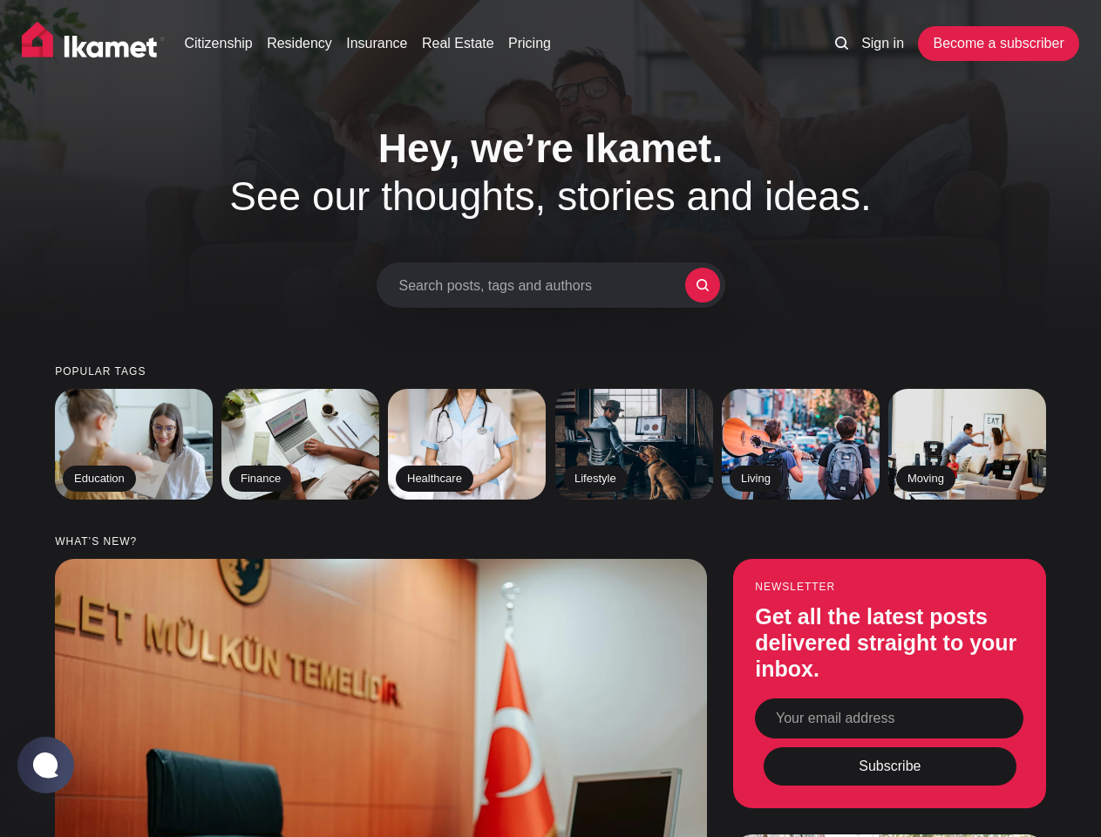  What do you see at coordinates (889, 586) in the screenshot?
I see `small: Newsletter` at bounding box center [889, 586].